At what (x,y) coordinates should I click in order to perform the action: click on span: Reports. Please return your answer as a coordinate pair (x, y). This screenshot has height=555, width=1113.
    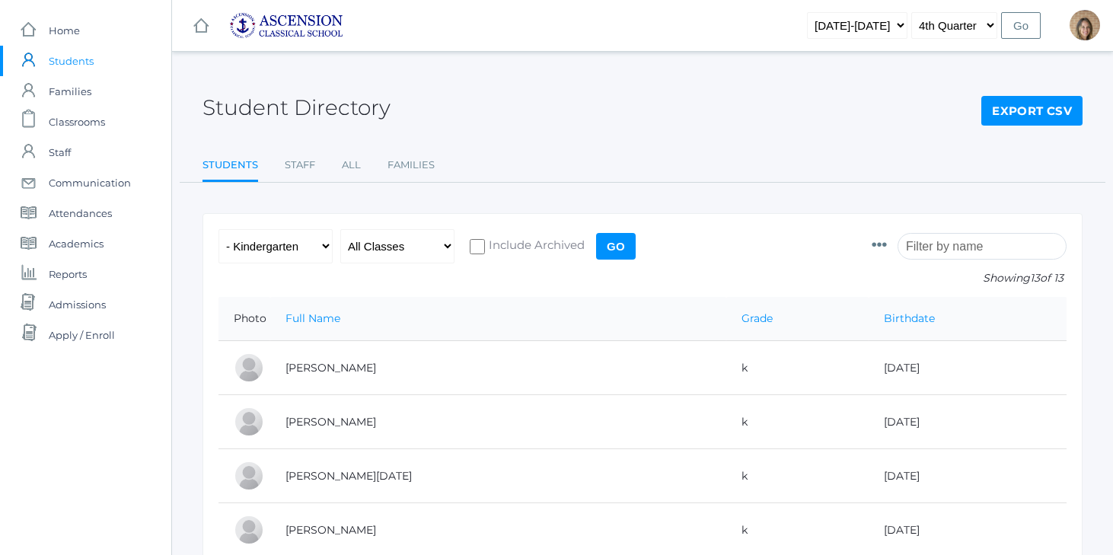
    Looking at the image, I should click on (68, 274).